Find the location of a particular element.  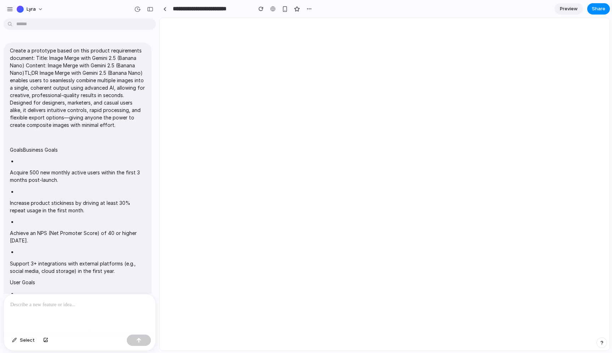

p: Support 3+ integrations with external platforms (e.g., social media, cloud storage) in the first ... is located at coordinates (78, 267).